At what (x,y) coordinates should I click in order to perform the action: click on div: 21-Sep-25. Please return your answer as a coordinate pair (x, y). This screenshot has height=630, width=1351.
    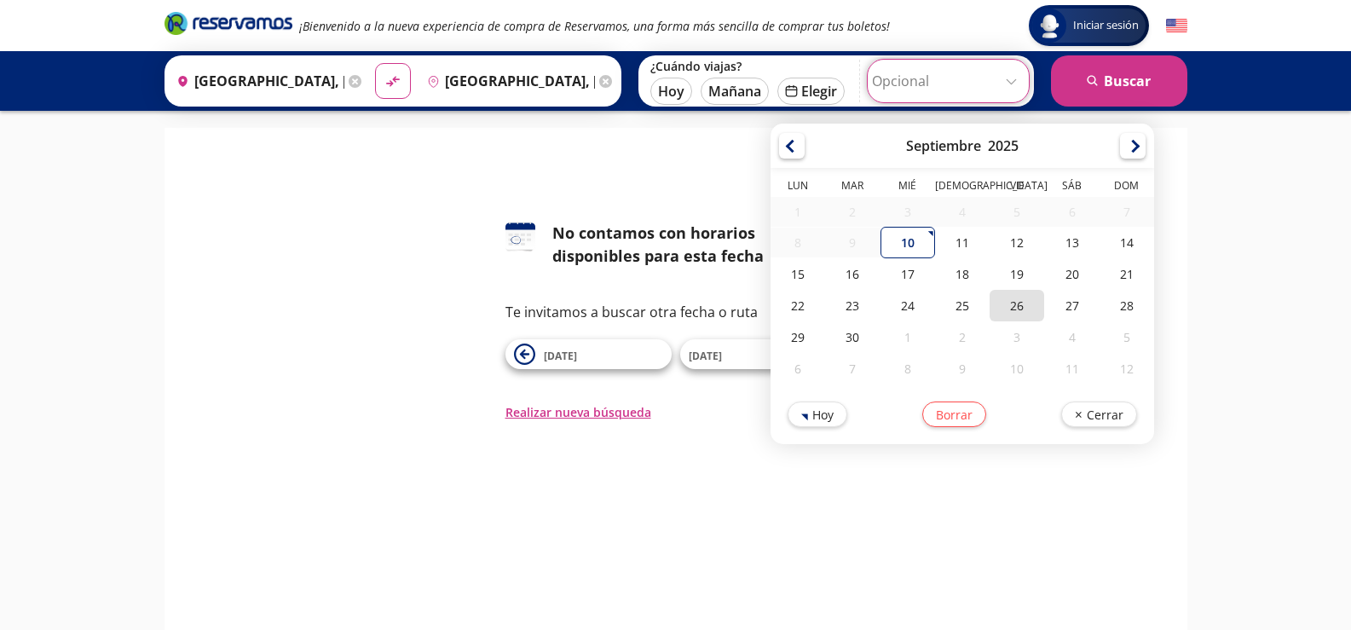
    Looking at the image, I should click on (1127, 274).